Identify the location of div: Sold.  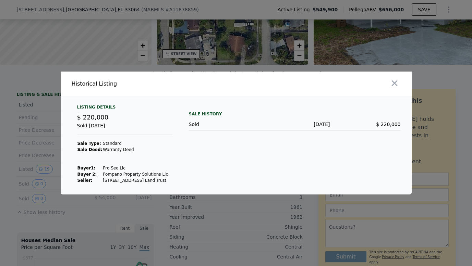
(224, 124).